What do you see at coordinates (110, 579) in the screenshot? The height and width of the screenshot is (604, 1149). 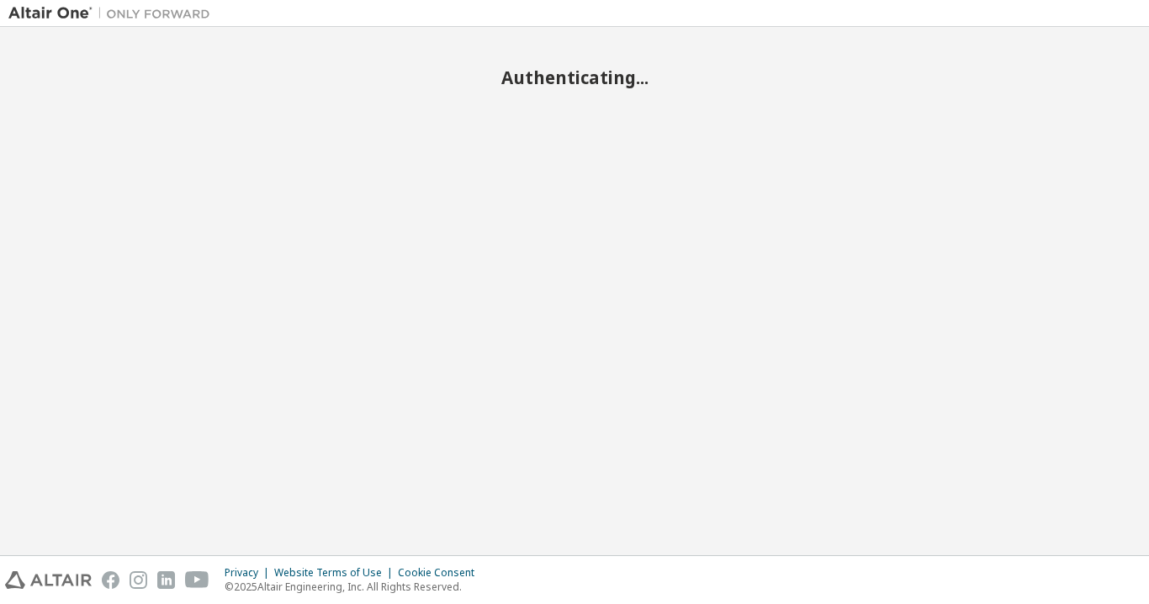 I see `img: facebook.svg` at bounding box center [110, 579].